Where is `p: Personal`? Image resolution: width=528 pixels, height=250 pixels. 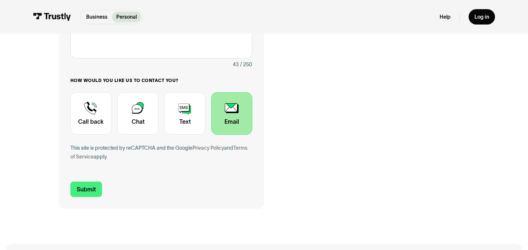 p: Personal is located at coordinates (126, 17).